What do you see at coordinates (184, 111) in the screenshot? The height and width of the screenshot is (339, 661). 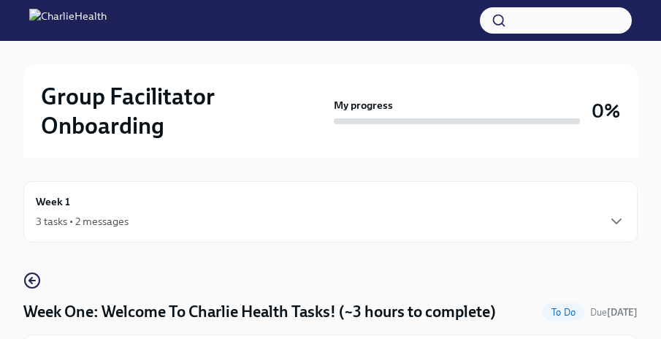 I see `h2: Group Facilitator Onboarding` at bounding box center [184, 111].